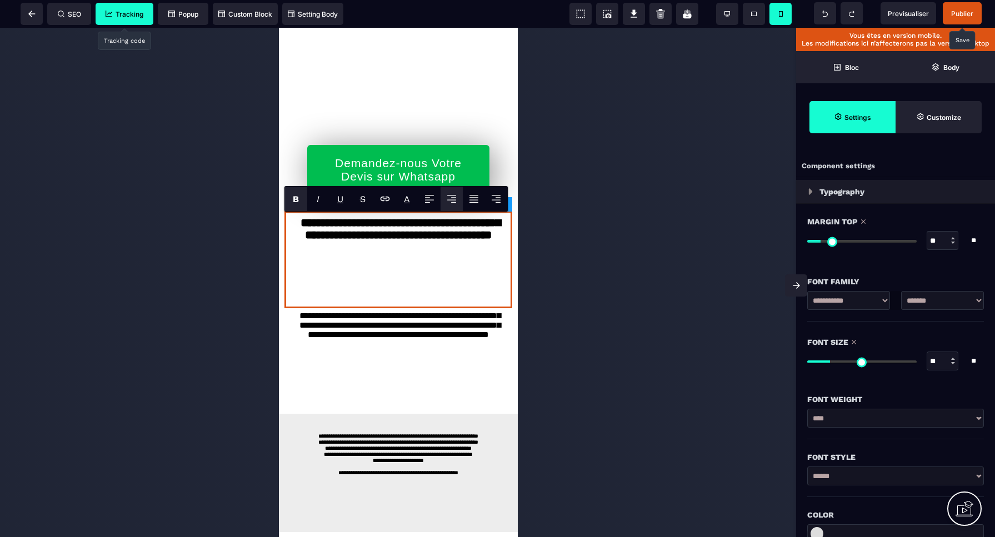  Describe the element at coordinates (313, 14) in the screenshot. I see `span: Setting Body` at that location.